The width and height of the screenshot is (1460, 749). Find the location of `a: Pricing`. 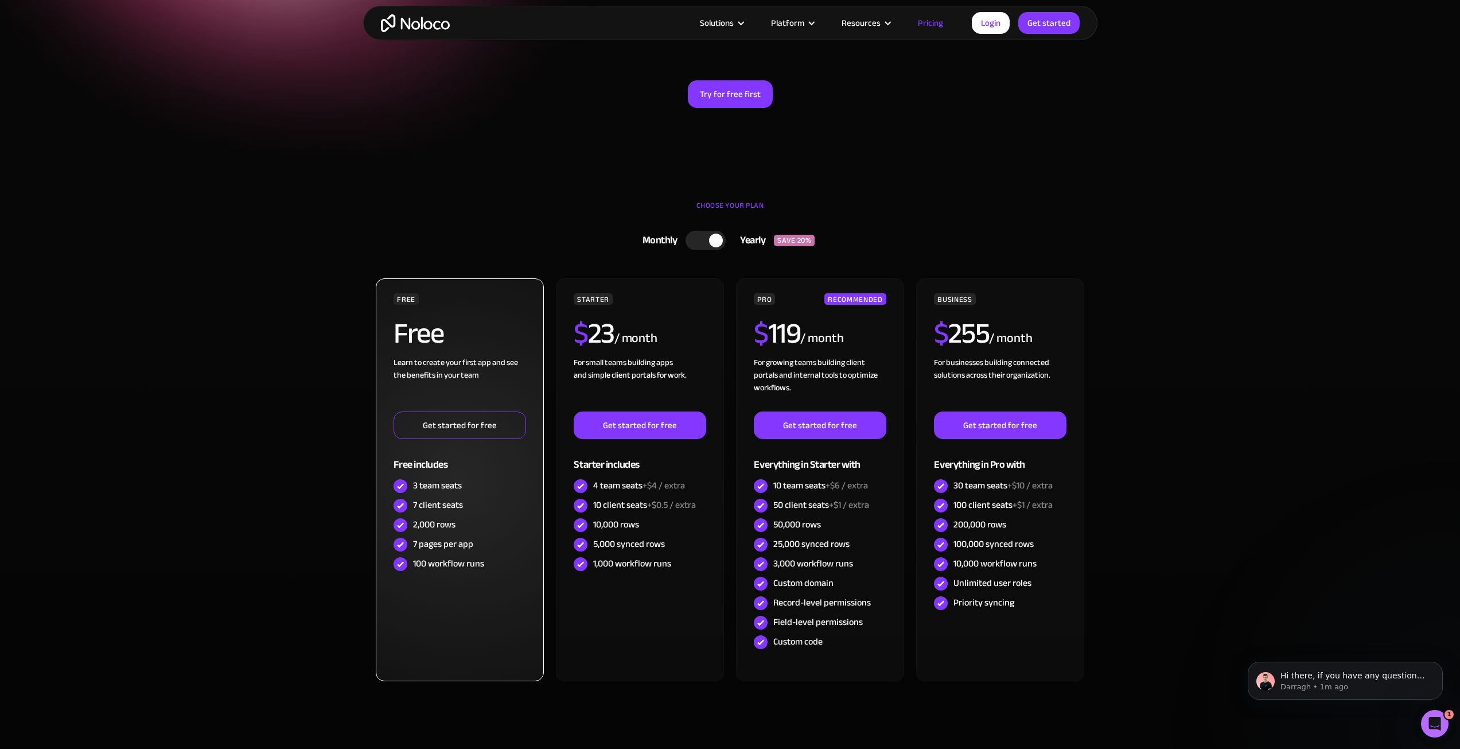

a: Pricing is located at coordinates (930, 23).